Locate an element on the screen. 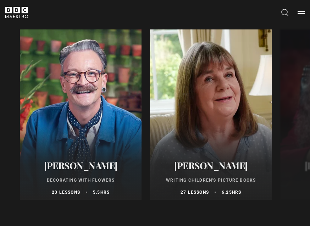 This screenshot has height=226, width=310. svg: BBC Maestro is located at coordinates (17, 12).